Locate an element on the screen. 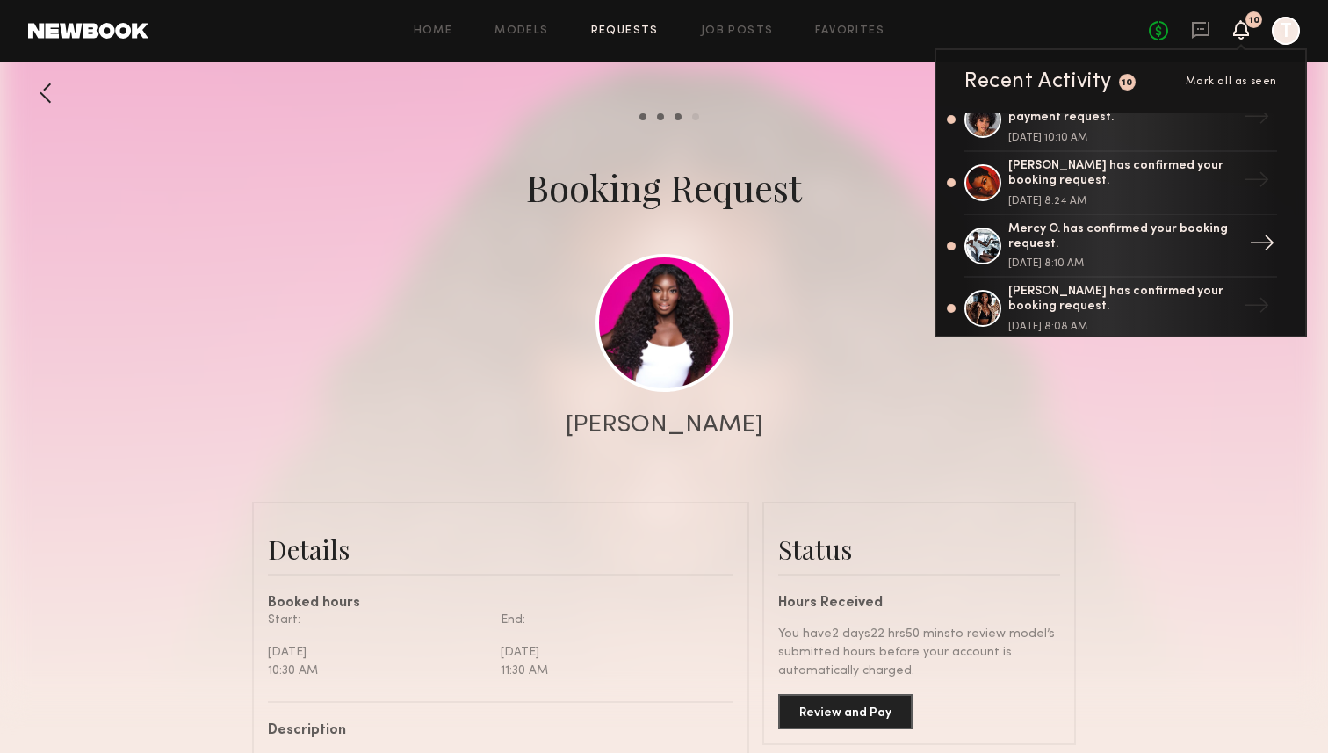  button: Review and Pay is located at coordinates (845, 712).